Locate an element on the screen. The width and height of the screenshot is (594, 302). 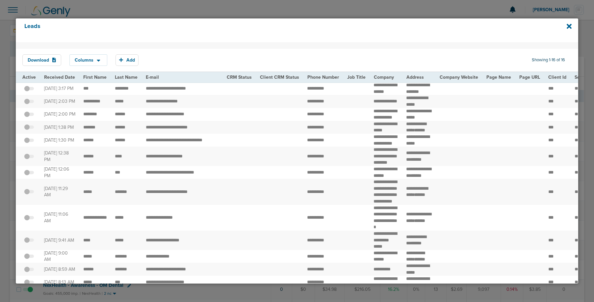
th: Page Name is located at coordinates (499, 77).